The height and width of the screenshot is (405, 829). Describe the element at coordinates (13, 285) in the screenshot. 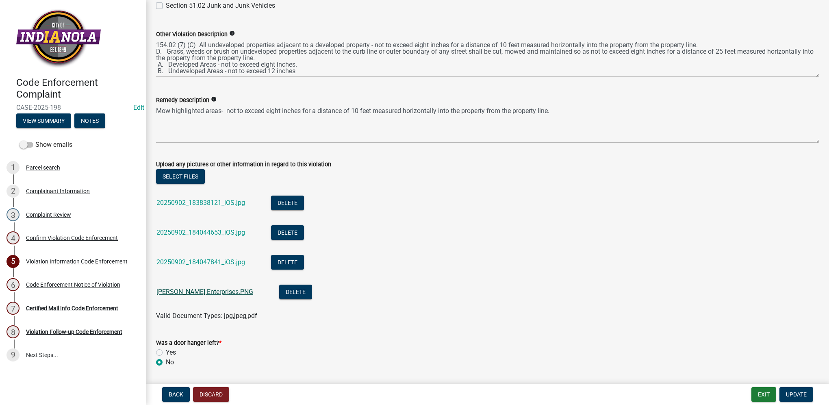

I see `div: 6` at that location.